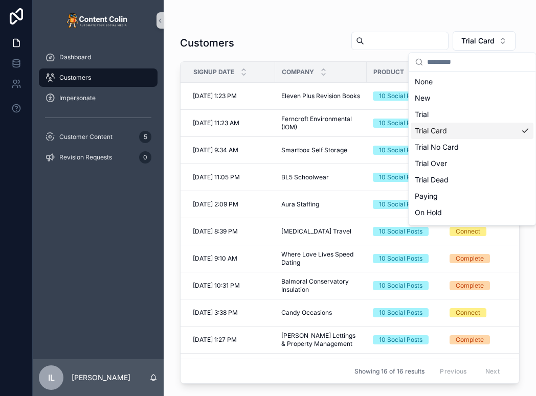  Describe the element at coordinates (51, 378) in the screenshot. I see `span: IL` at that location.